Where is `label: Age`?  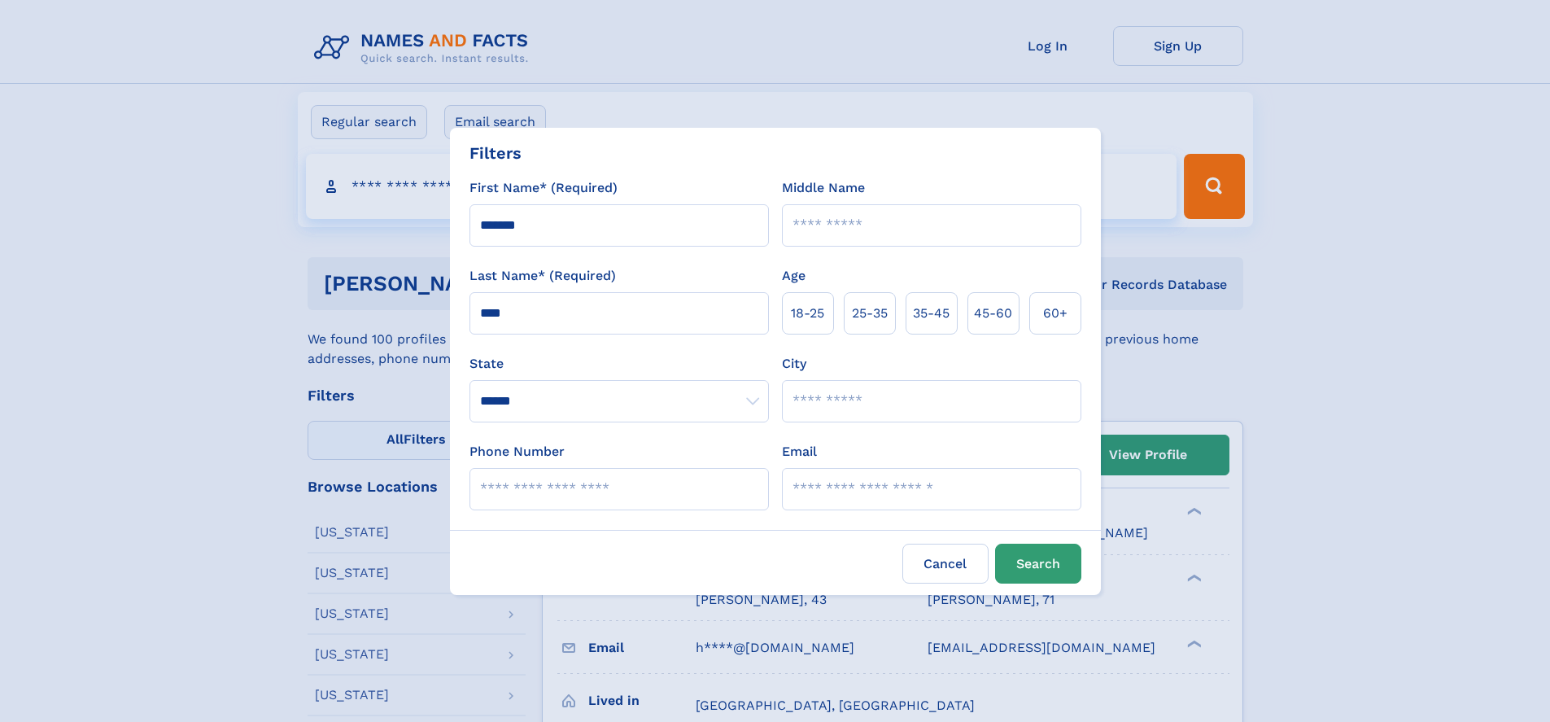 label: Age is located at coordinates (793, 276).